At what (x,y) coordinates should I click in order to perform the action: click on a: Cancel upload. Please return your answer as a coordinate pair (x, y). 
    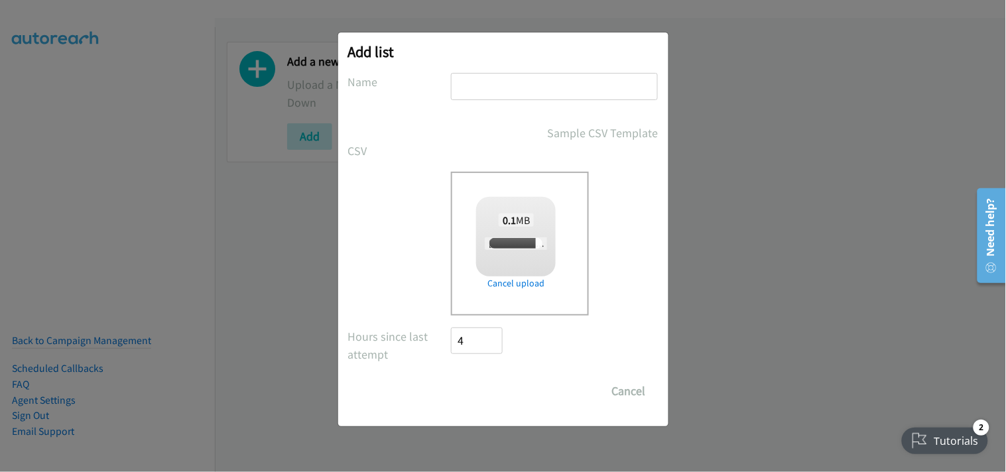
    Looking at the image, I should click on (516, 283).